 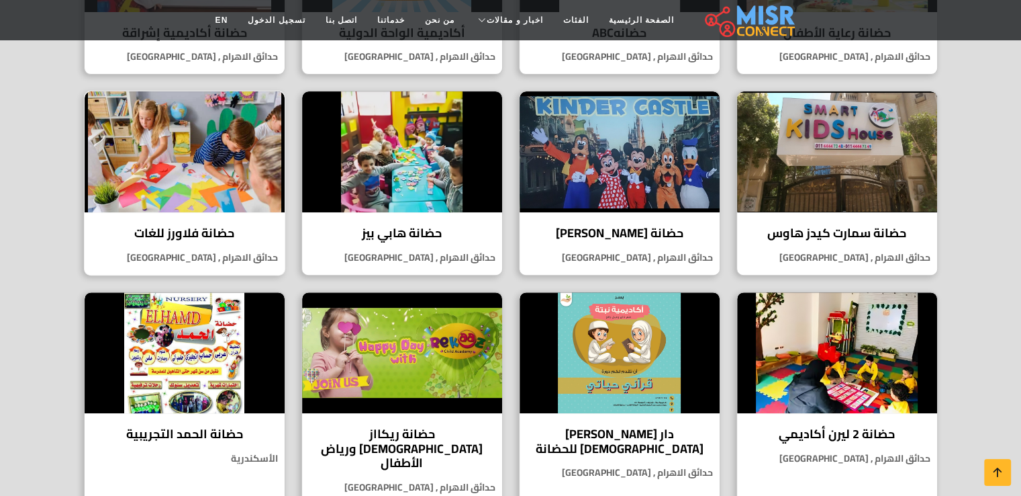 What do you see at coordinates (620, 152) in the screenshot?
I see `img: حضانة كيندر كاسل` at bounding box center [620, 152].